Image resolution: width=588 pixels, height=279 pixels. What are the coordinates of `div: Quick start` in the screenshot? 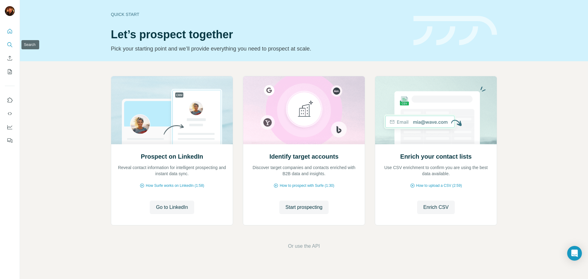 It's located at (258, 14).